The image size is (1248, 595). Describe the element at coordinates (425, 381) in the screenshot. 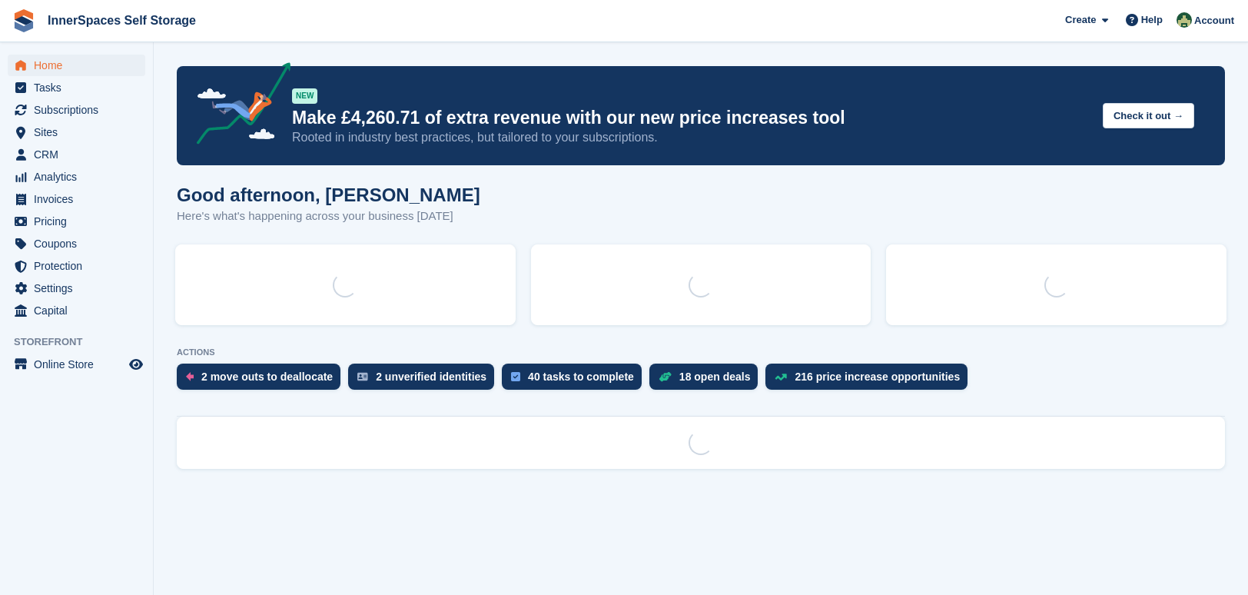

I see `a: 2 unverified identities` at that location.